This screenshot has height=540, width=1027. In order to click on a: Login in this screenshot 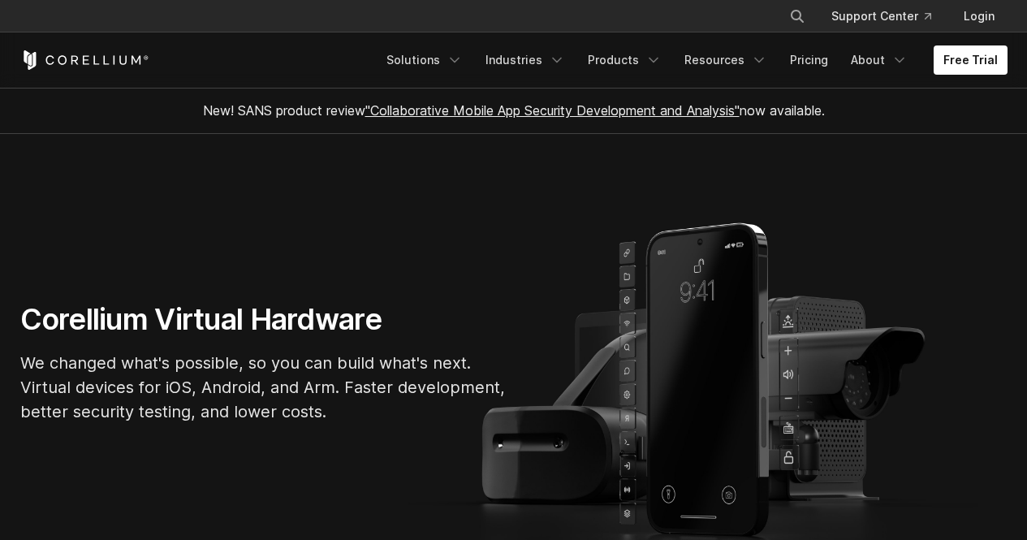, I will do `click(979, 16)`.